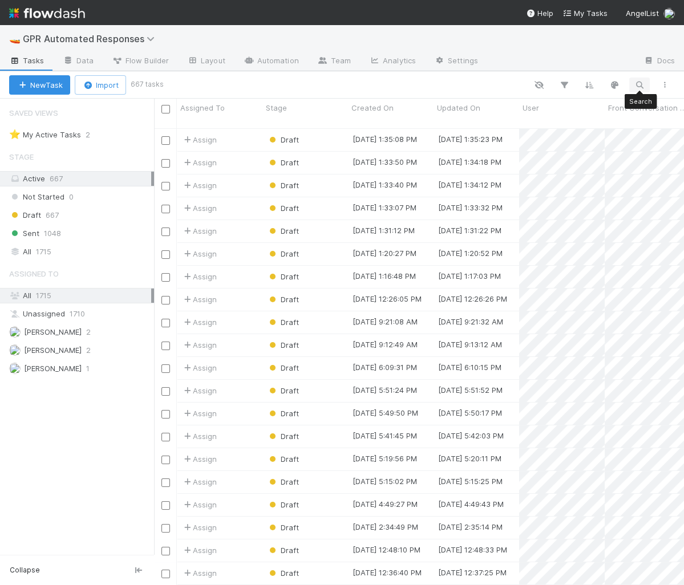 This screenshot has height=585, width=684. What do you see at coordinates (276, 108) in the screenshot?
I see `span: Stage` at bounding box center [276, 108].